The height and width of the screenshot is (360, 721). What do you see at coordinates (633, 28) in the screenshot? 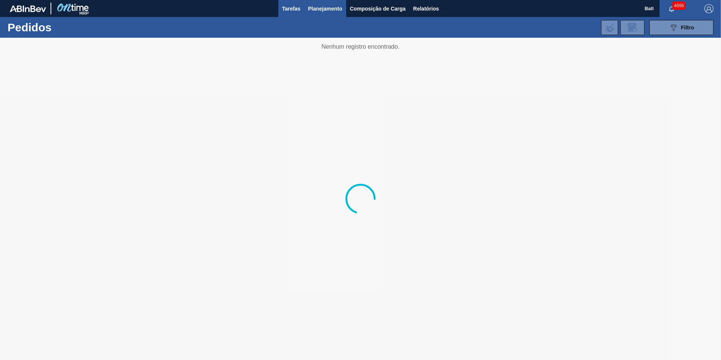
I see `div: Solicitação de Revisão de Pedidos` at bounding box center [633, 28].